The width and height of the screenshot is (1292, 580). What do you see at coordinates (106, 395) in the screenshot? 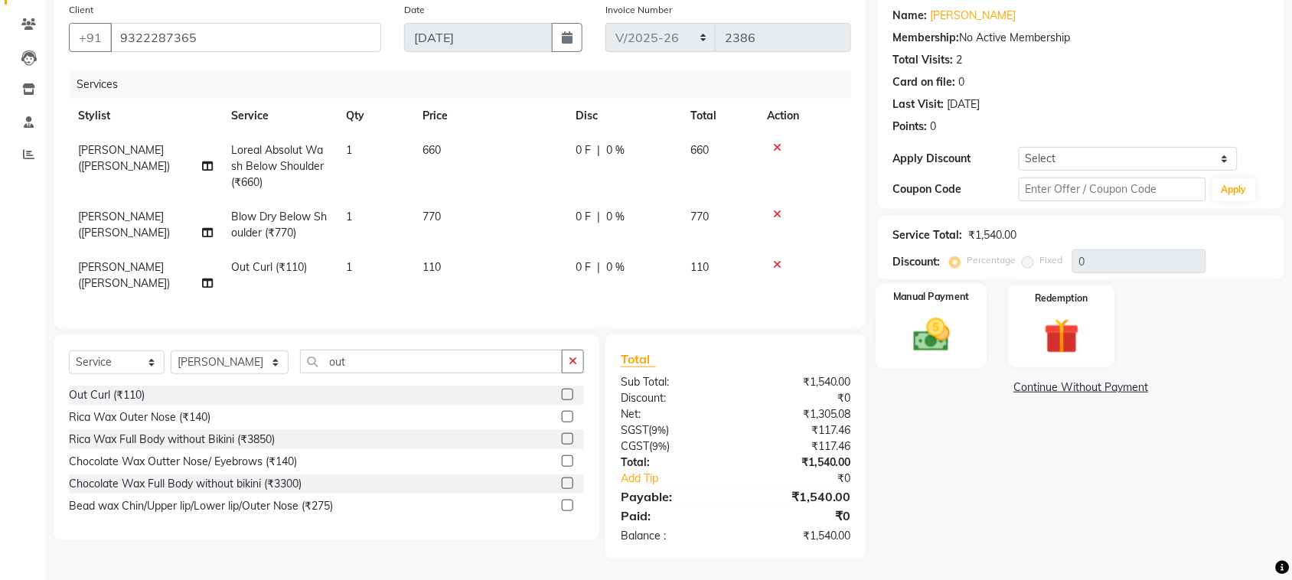
I see `div: Out Curl (₹110)` at bounding box center [106, 395].